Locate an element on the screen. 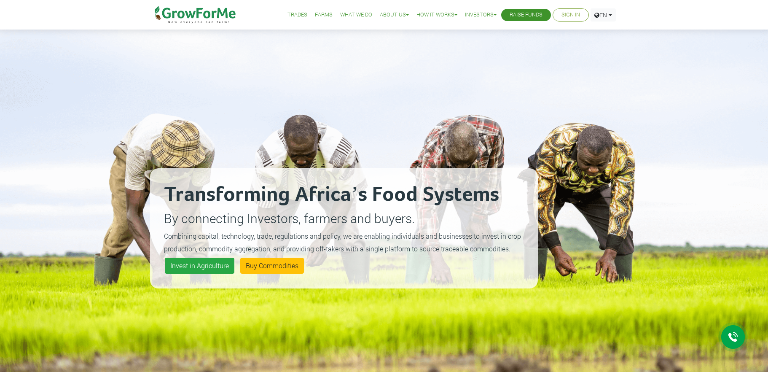  a: Raise Funds is located at coordinates (526, 15).